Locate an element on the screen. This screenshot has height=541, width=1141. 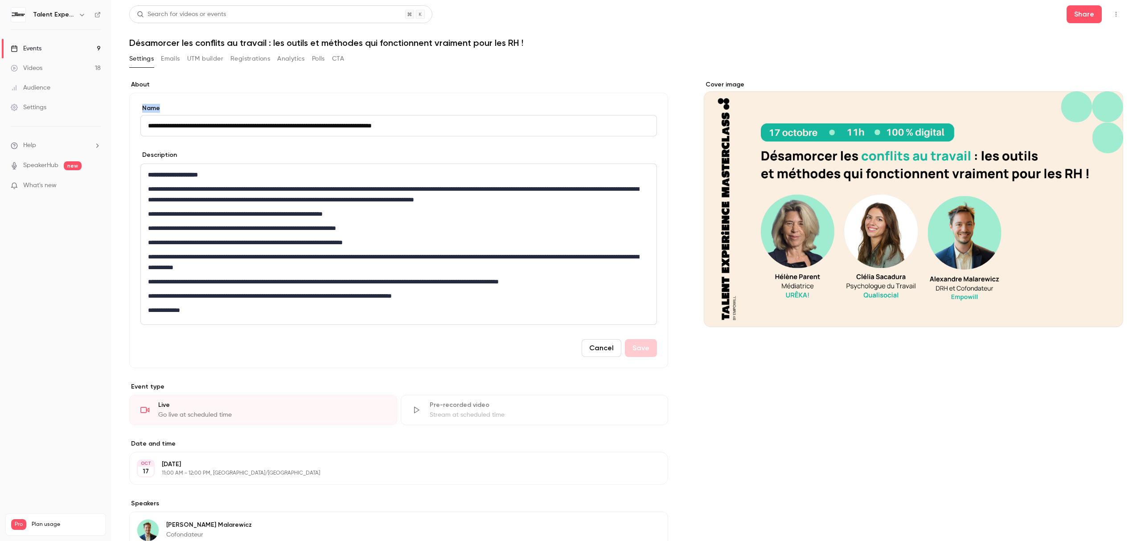
div: OCT is located at coordinates (146, 463).